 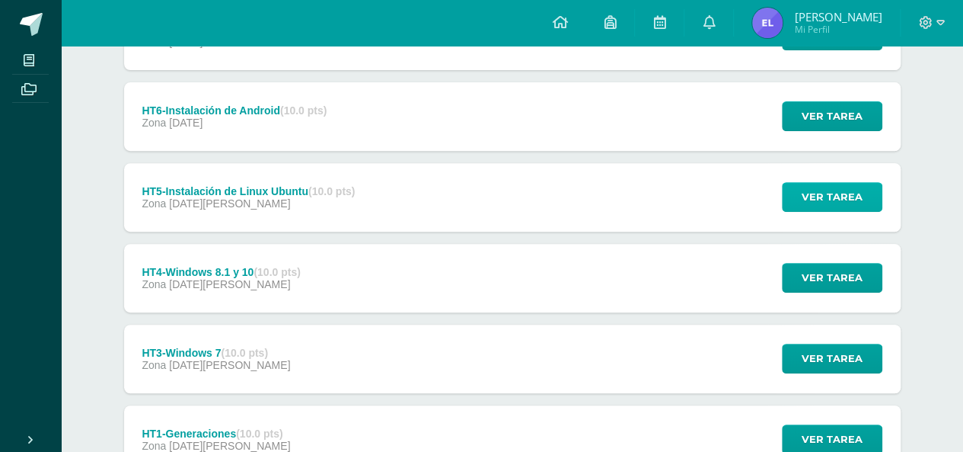 What do you see at coordinates (838, 29) in the screenshot?
I see `span: Mi Perfil` at bounding box center [838, 29].